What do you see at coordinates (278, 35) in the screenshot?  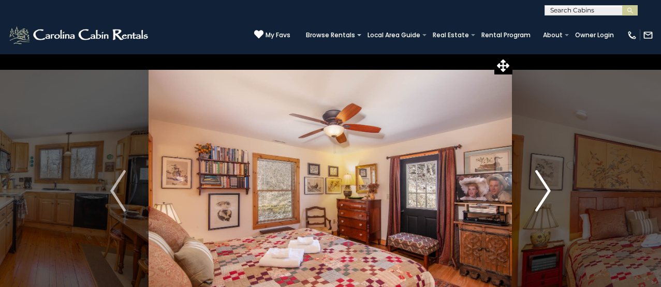 I see `span: My Favs` at bounding box center [278, 35].